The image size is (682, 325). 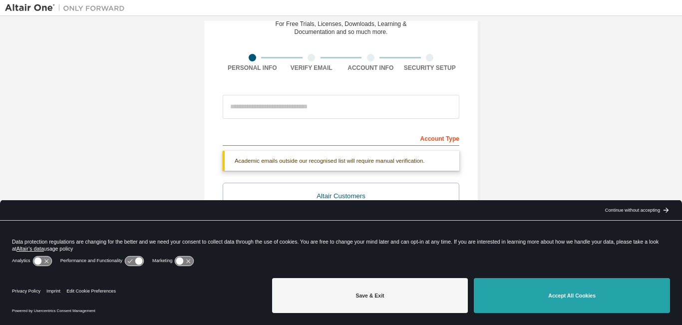 What do you see at coordinates (252, 68) in the screenshot?
I see `div: Personal Info` at bounding box center [252, 68].